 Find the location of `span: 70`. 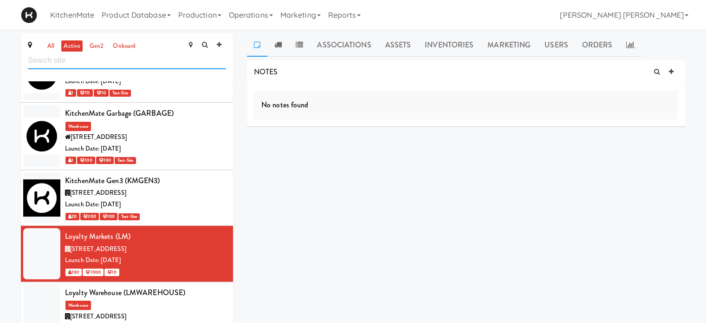

span: 70 is located at coordinates (85, 93).